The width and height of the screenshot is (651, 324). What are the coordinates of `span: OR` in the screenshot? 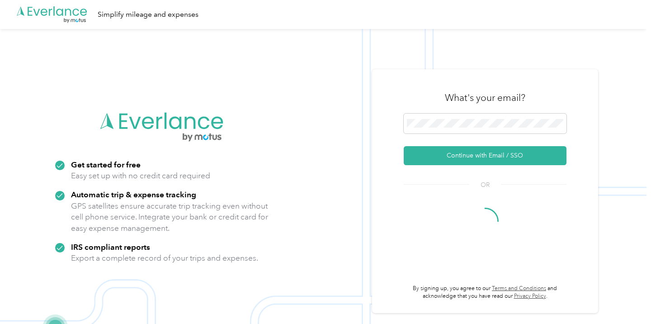 It's located at (485, 185).